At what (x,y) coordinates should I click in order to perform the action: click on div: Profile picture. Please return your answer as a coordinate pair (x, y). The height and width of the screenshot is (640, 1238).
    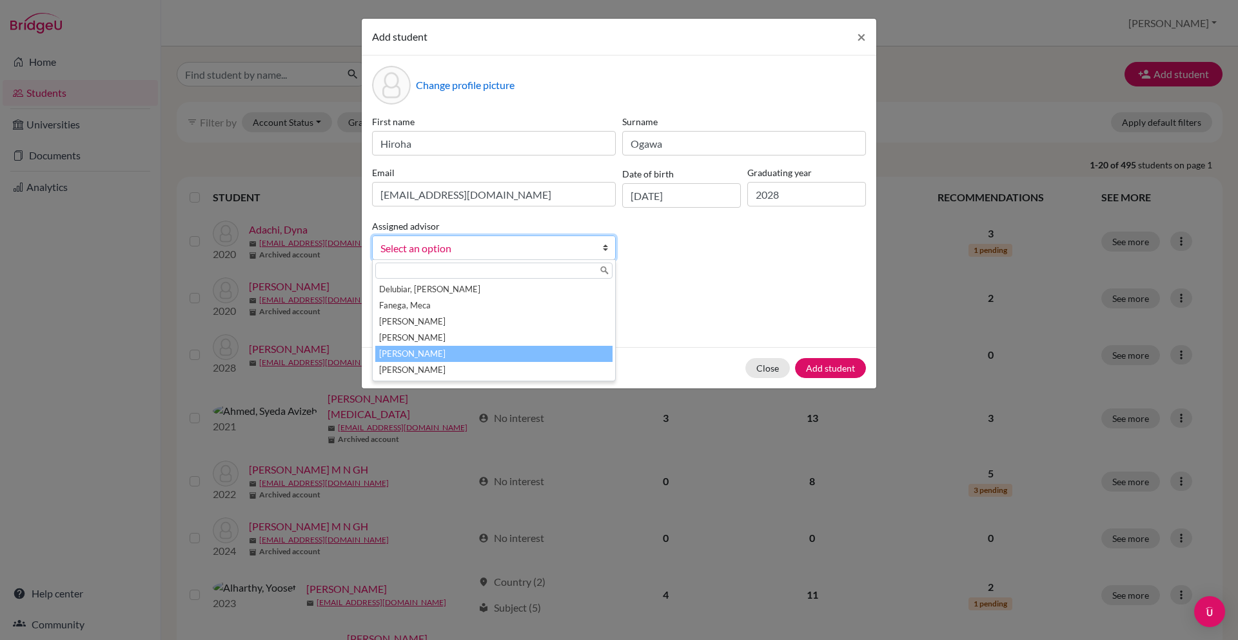
    Looking at the image, I should click on (391, 85).